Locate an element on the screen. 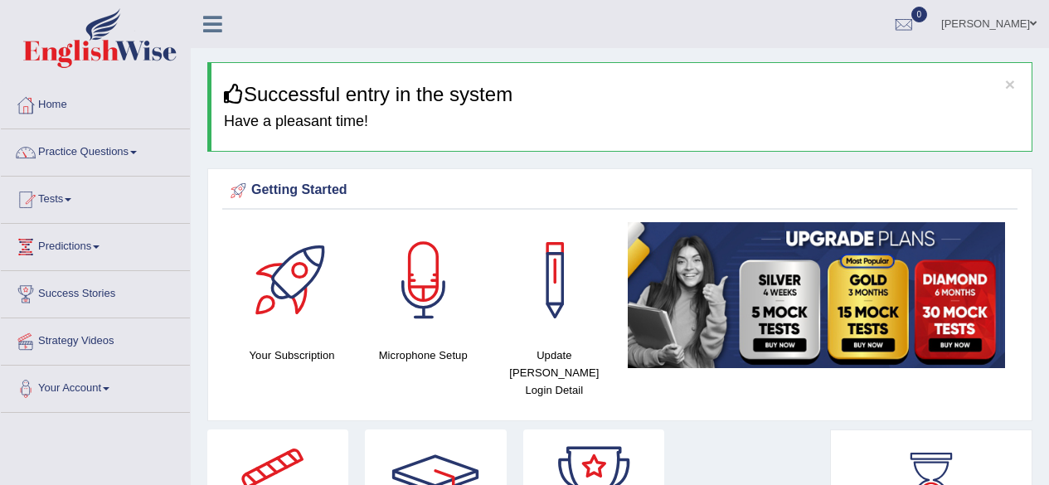  a: Your Account is located at coordinates (95, 386).